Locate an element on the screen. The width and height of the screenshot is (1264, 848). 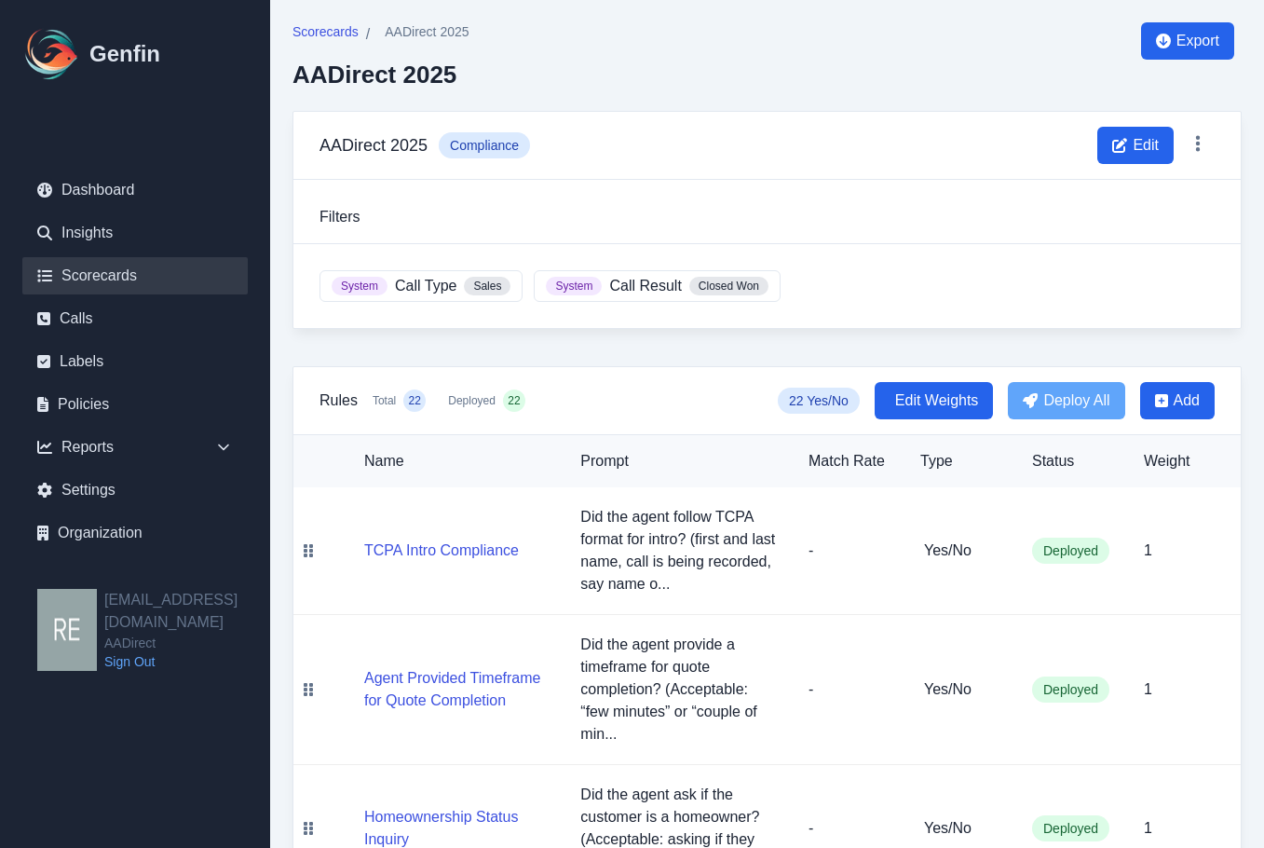
th: Name is located at coordinates (444, 461).